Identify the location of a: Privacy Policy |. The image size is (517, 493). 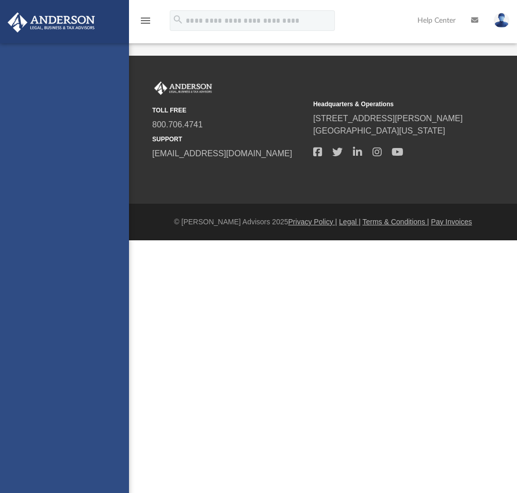
(313, 222).